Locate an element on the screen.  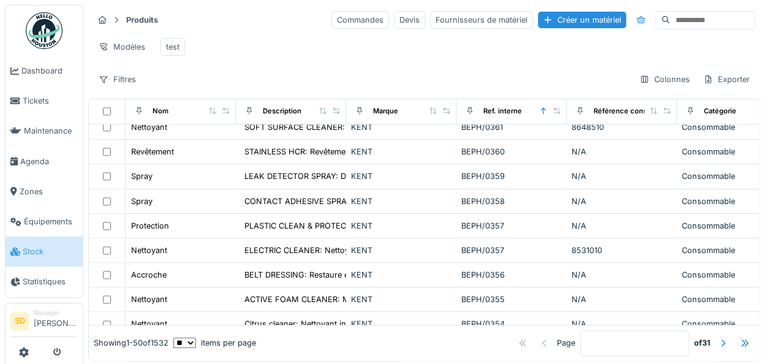
div: test is located at coordinates (173, 47).